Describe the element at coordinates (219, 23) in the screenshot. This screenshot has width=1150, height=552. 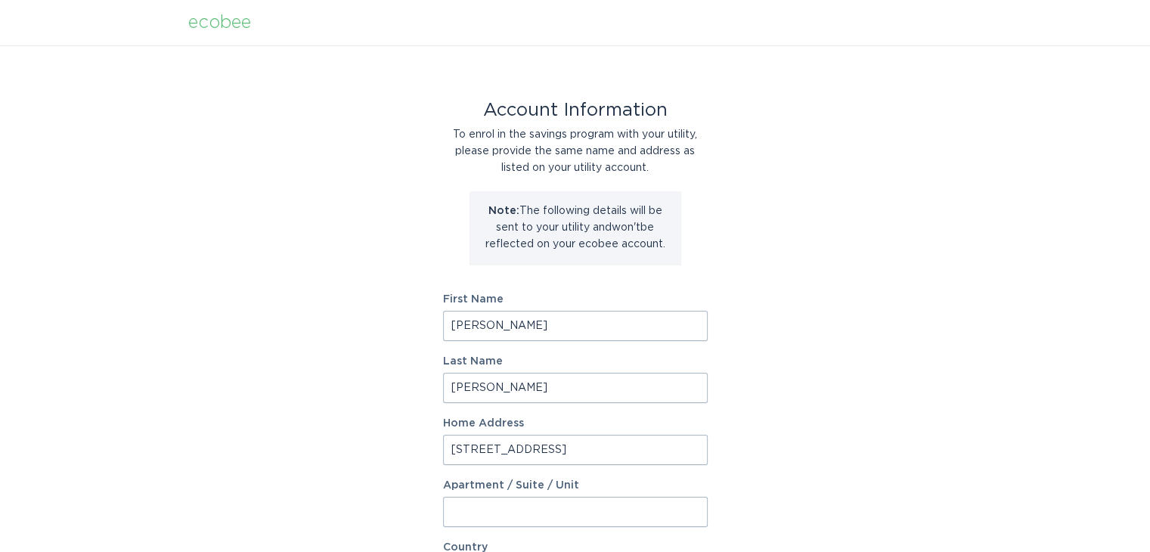
I see `div: ecobee` at that location.